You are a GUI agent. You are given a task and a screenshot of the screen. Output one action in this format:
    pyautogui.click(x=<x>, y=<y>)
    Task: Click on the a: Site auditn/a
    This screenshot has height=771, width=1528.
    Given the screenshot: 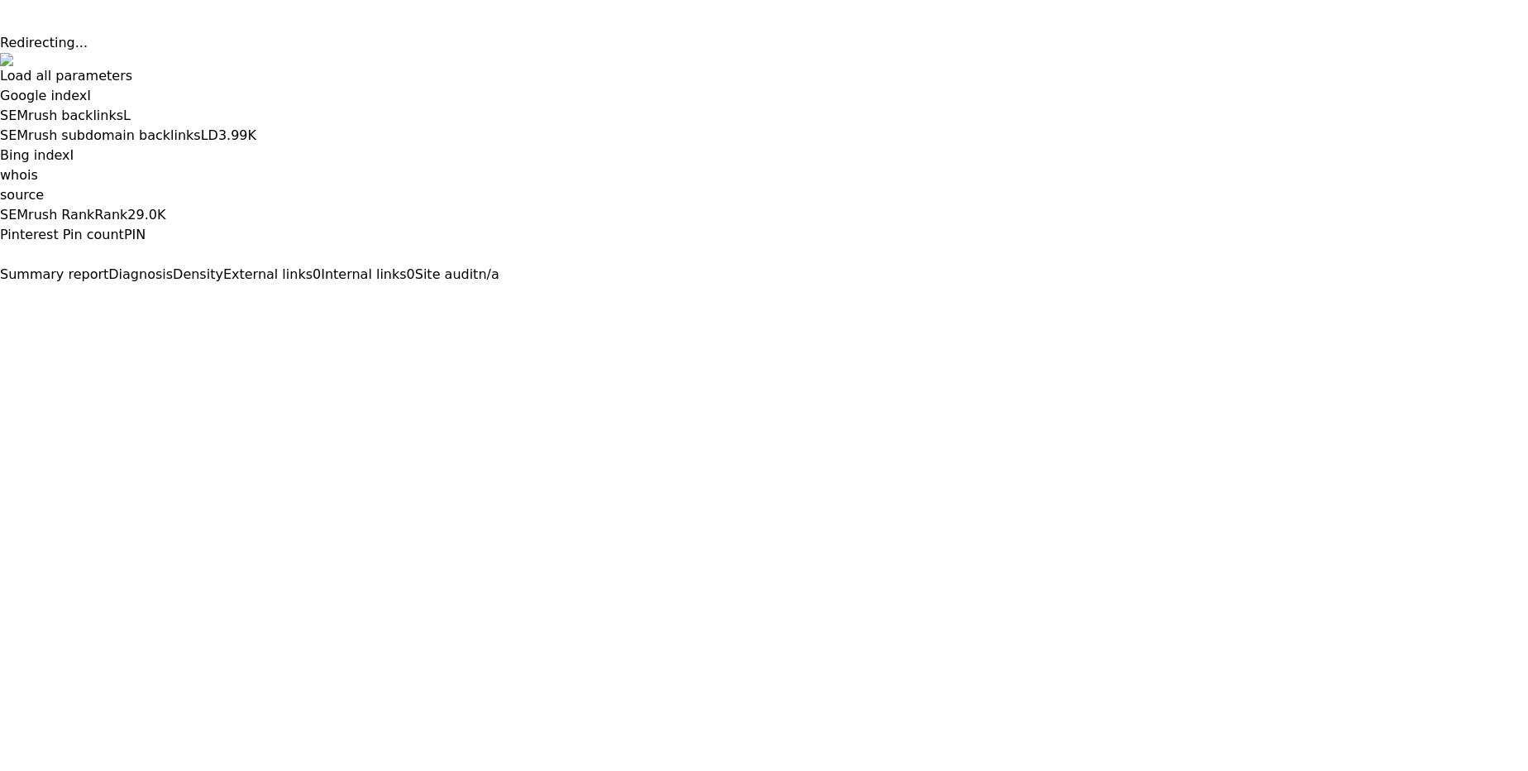 What is the action you would take?
    pyautogui.click(x=457, y=274)
    